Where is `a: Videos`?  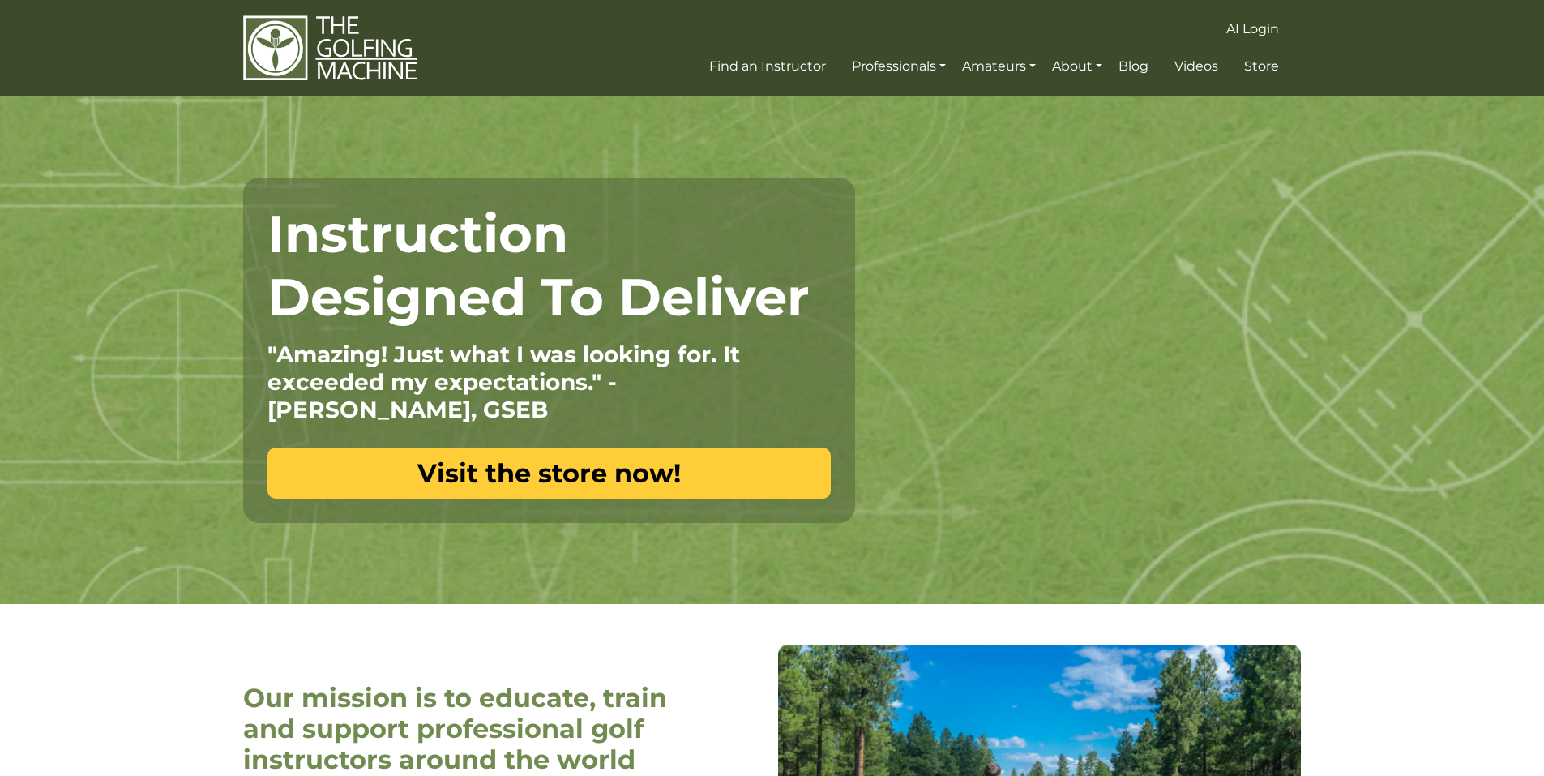 a: Videos is located at coordinates (1196, 66).